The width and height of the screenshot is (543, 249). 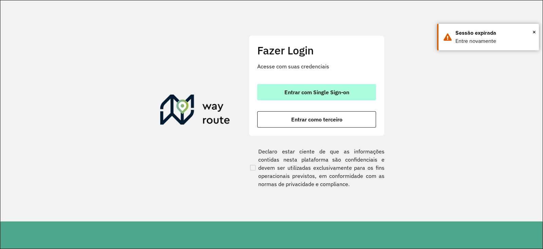 What do you see at coordinates (495, 41) in the screenshot?
I see `div: Entre novamente` at bounding box center [495, 41].